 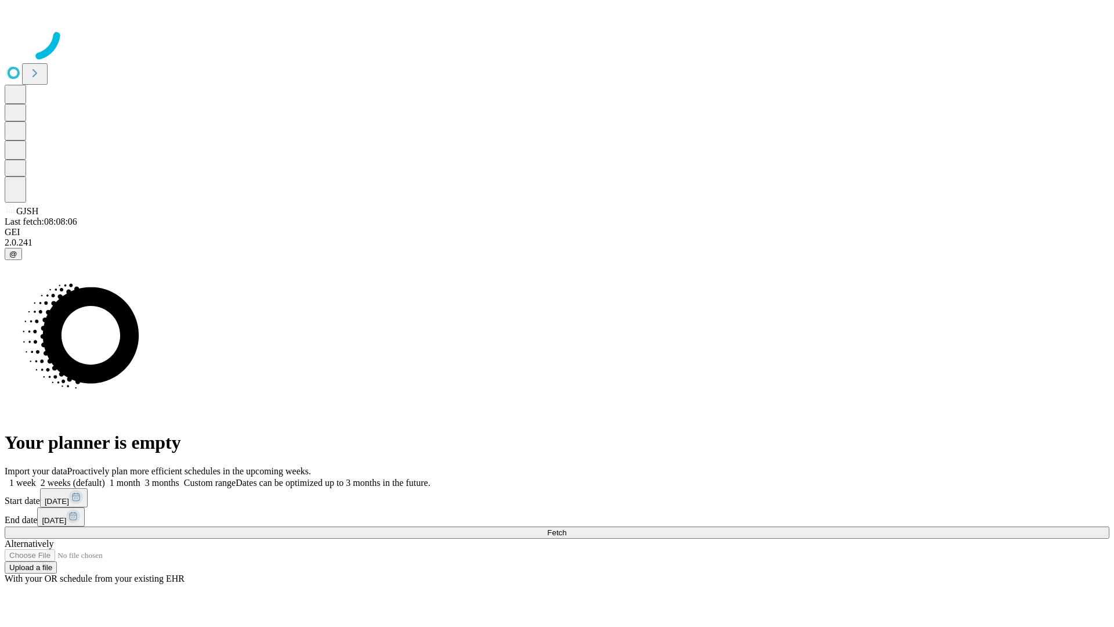 I want to click on div: Start date, so click(x=557, y=497).